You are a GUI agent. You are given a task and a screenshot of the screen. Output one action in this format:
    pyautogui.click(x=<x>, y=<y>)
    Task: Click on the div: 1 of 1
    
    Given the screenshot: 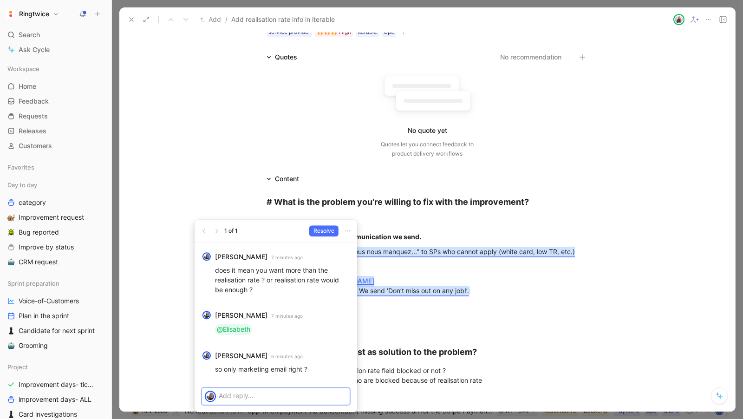 What is the action you would take?
    pyautogui.click(x=231, y=231)
    